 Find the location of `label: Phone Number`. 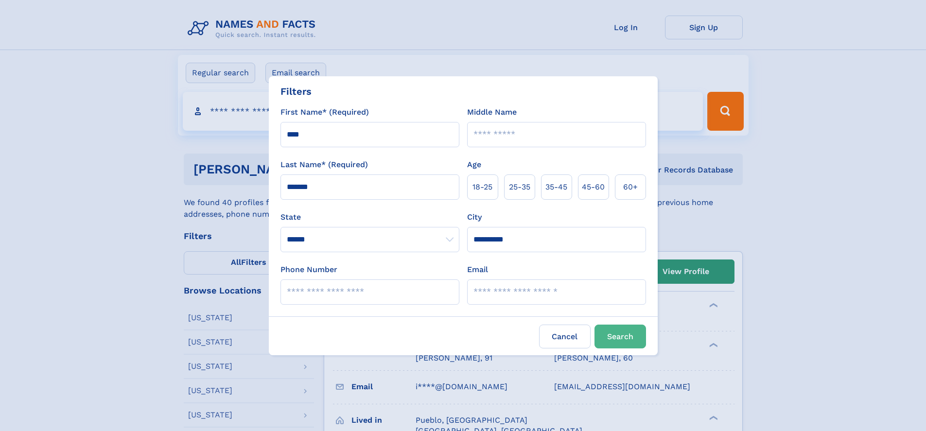

label: Phone Number is located at coordinates (309, 270).